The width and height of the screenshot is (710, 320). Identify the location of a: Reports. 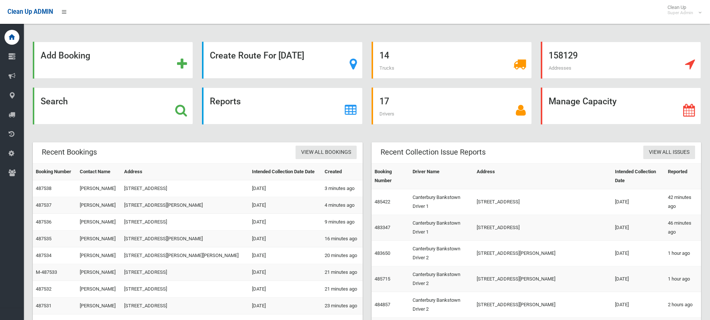
(282, 106).